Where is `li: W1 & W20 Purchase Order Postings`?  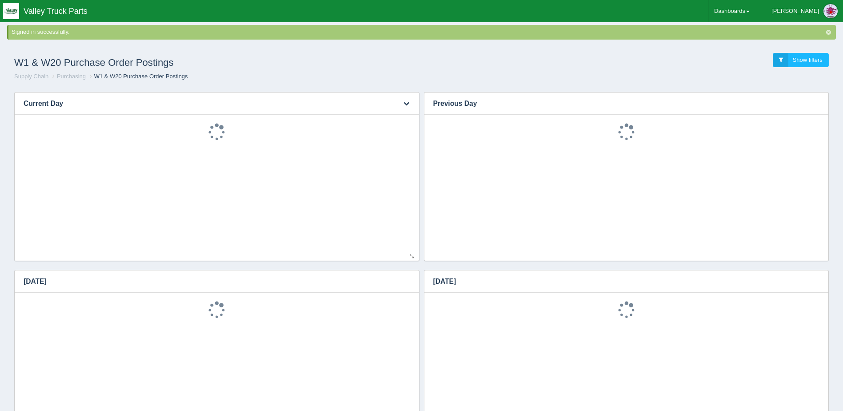 li: W1 & W20 Purchase Order Postings is located at coordinates (138, 76).